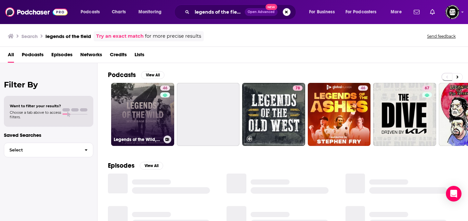  What do you see at coordinates (48, 150) in the screenshot?
I see `button: Select` at bounding box center [48, 150].